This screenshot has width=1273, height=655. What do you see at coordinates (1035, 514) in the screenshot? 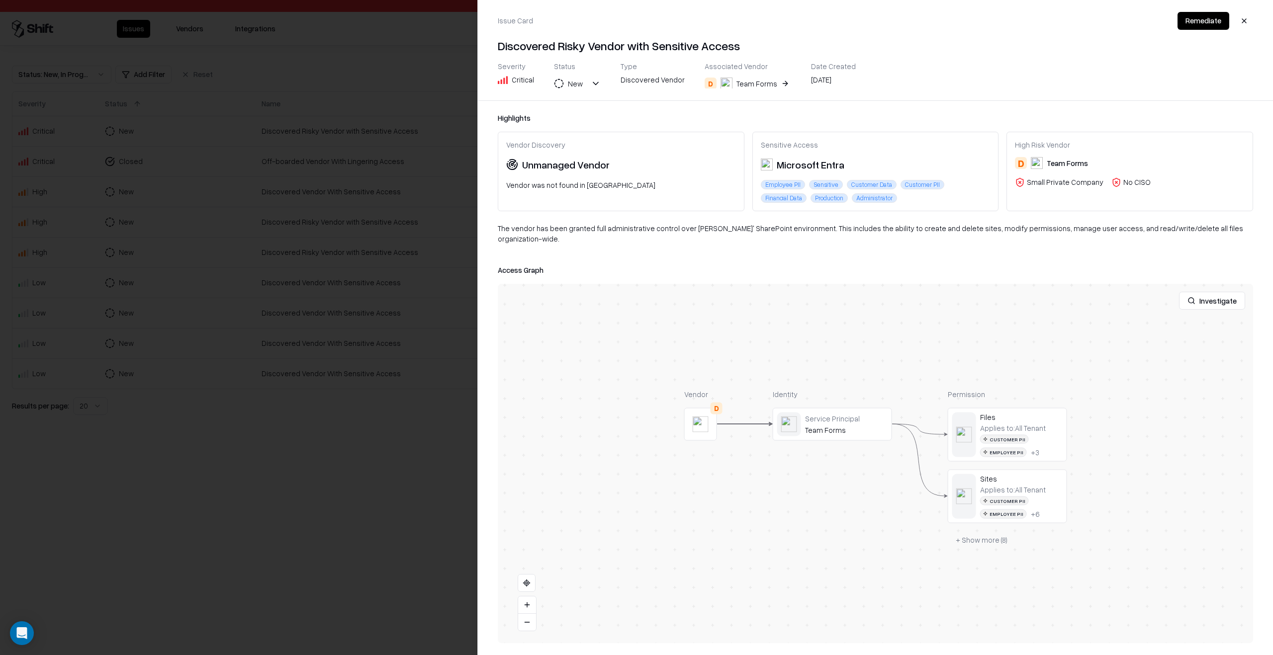
I see `div: + 6` at bounding box center [1035, 514].